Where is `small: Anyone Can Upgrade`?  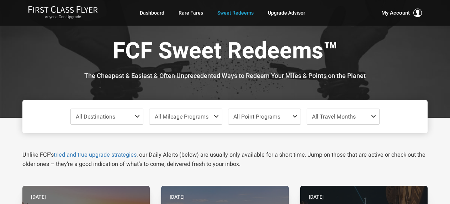 small: Anyone Can Upgrade is located at coordinates (63, 17).